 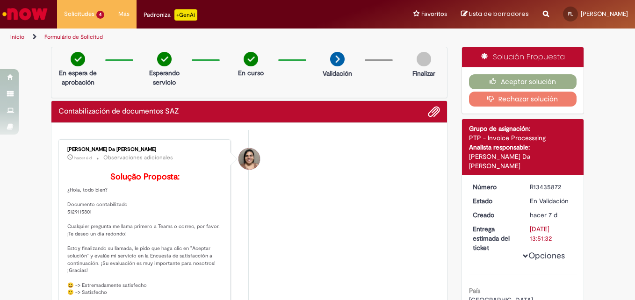 What do you see at coordinates (337, 59) in the screenshot?
I see `img: arrow-next.png` at bounding box center [337, 59].